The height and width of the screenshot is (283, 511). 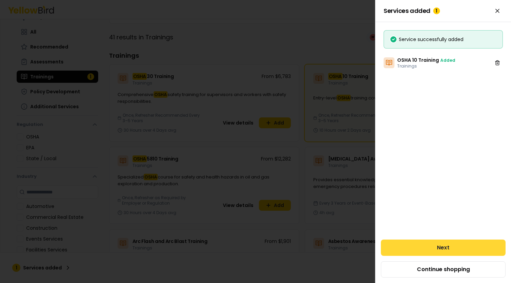 What do you see at coordinates (437, 11) in the screenshot?
I see `div: 1` at bounding box center [437, 11].